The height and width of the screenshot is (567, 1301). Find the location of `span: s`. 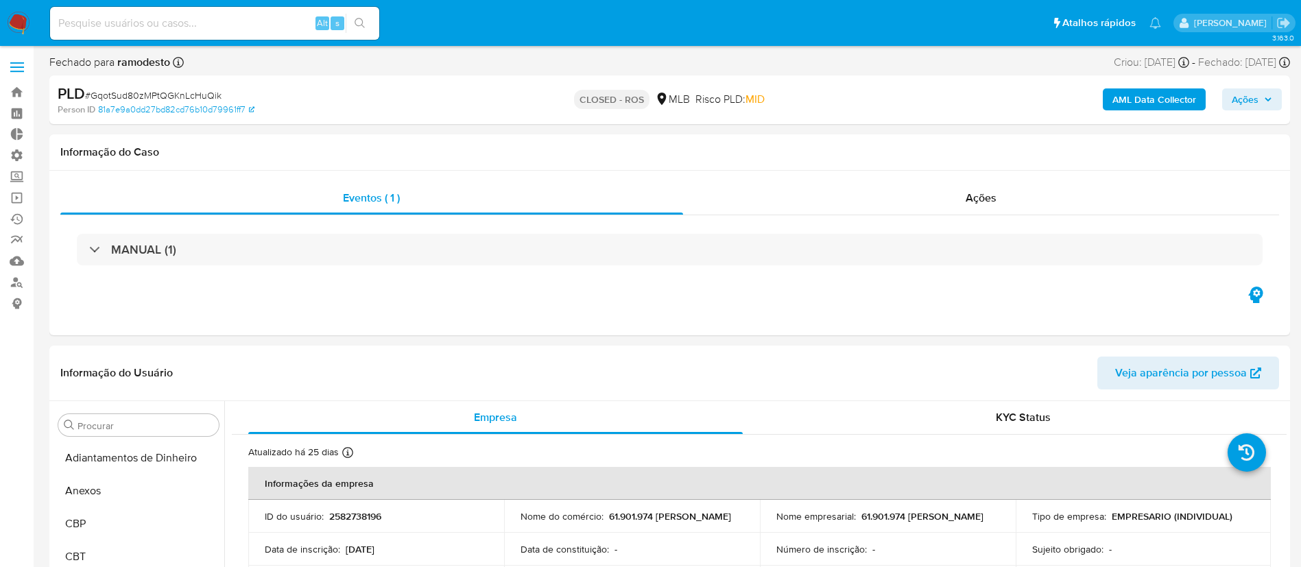

span: s is located at coordinates (337, 23).